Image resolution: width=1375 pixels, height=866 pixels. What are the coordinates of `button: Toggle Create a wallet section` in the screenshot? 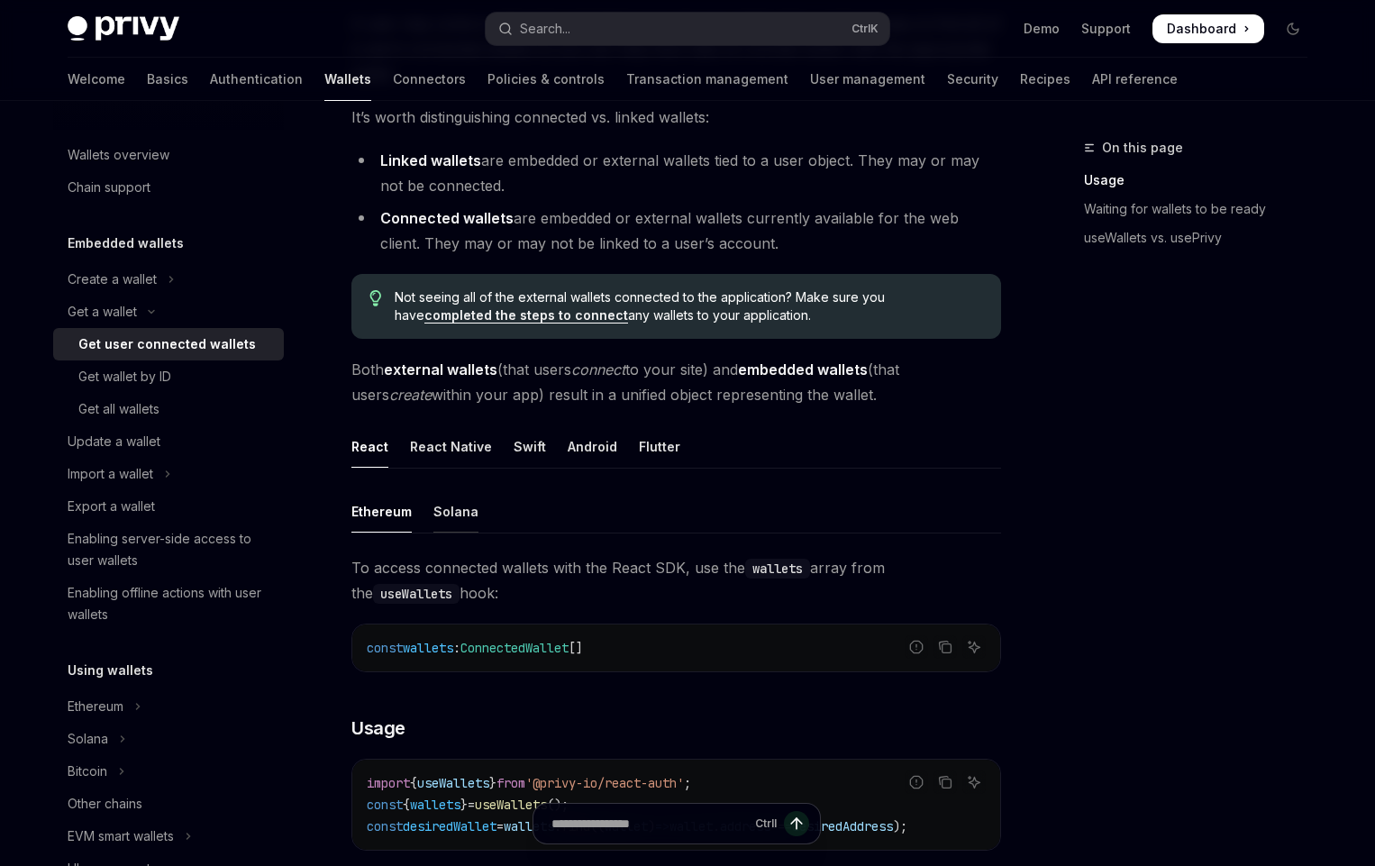 It's located at (169, 279).